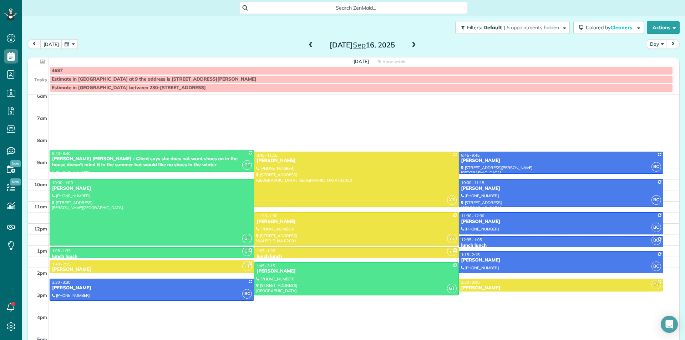 The width and height of the screenshot is (685, 340). I want to click on a: Filters: Default | 5 appointments hidden, so click(510, 27).